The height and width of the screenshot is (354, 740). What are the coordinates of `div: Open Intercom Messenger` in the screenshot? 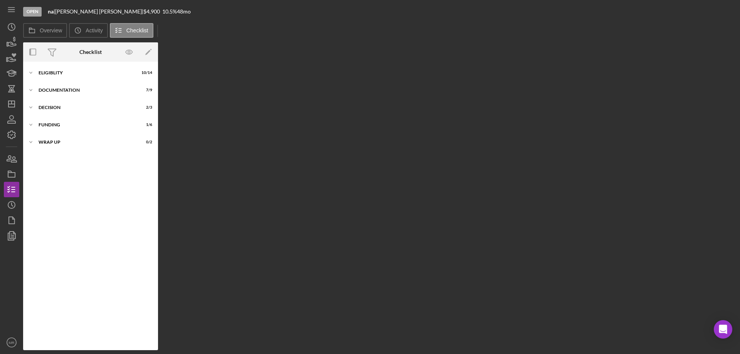 It's located at (723, 329).